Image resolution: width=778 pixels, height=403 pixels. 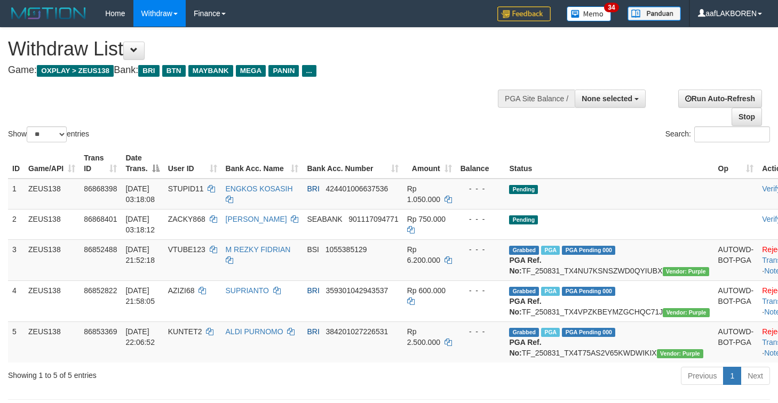 I want to click on span: ZACKY868, so click(x=187, y=219).